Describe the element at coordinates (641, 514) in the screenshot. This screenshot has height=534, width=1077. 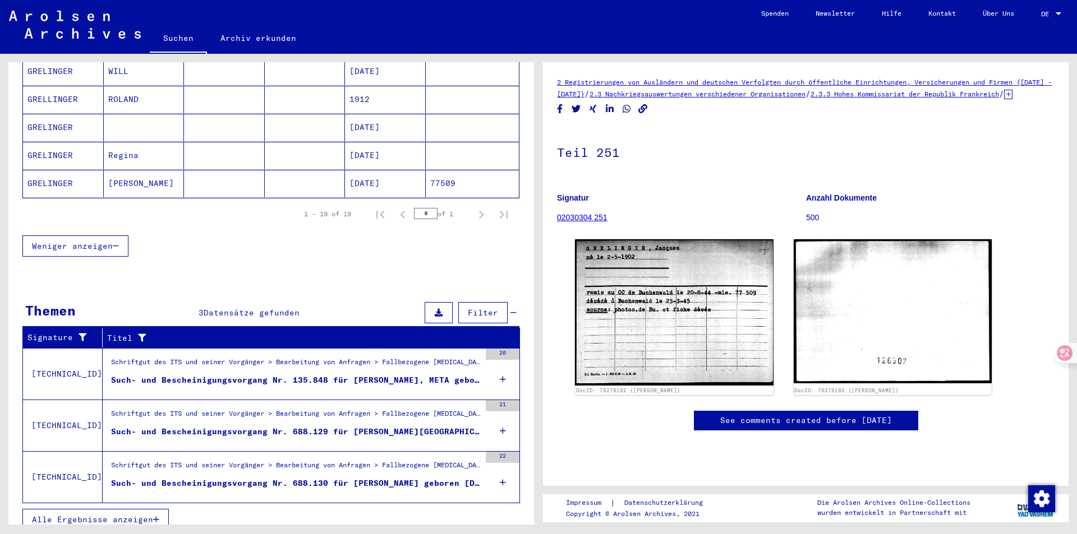
I see `p: Copyright © Arolsen Archives, 2021` at that location.